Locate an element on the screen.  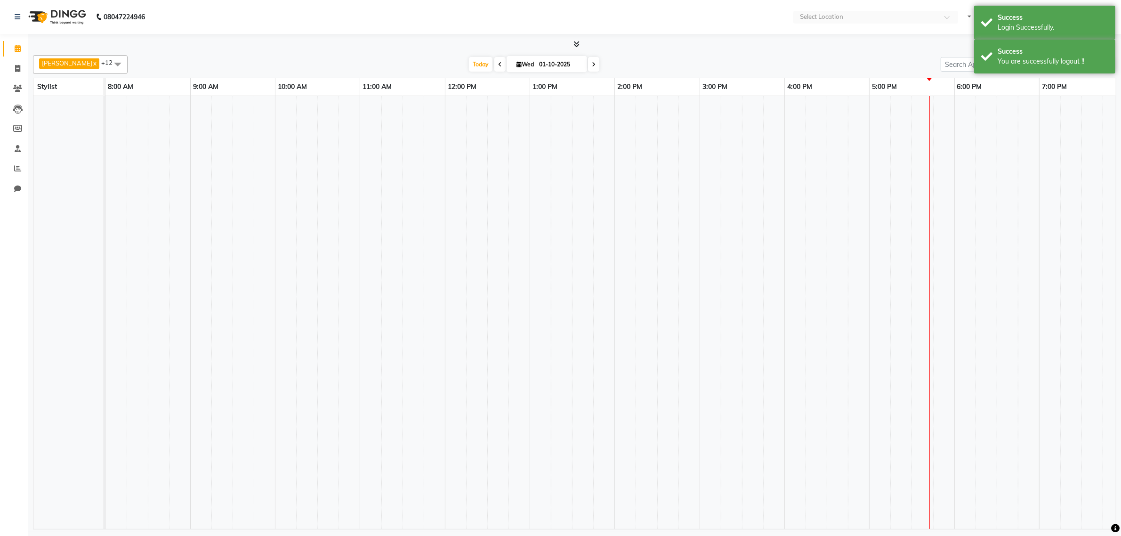
span: +12 is located at coordinates (110, 63).